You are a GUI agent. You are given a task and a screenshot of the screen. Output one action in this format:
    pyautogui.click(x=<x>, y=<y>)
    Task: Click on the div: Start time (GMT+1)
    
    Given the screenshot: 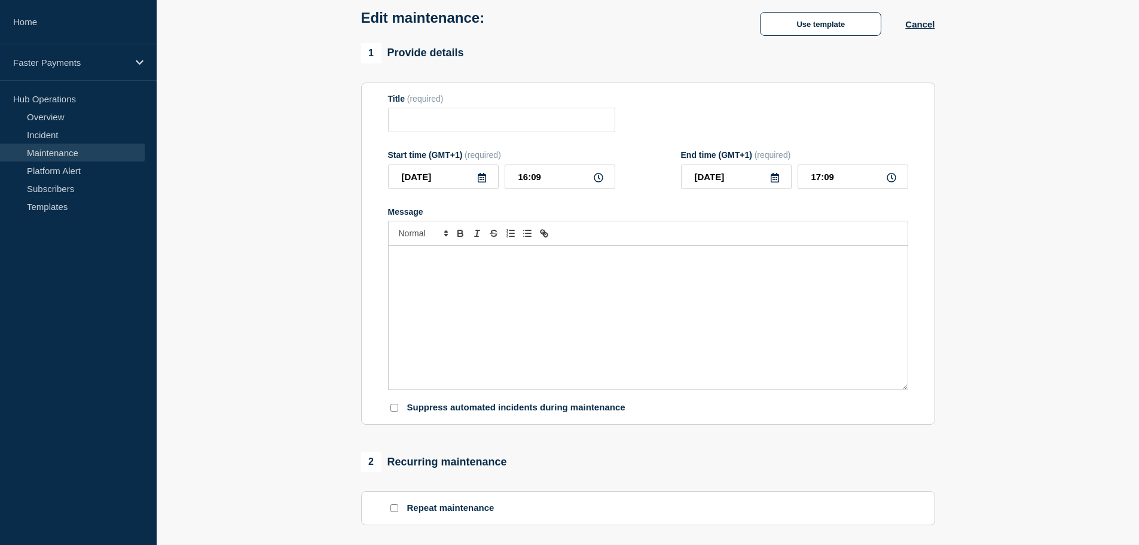 What is the action you would take?
    pyautogui.click(x=502, y=155)
    